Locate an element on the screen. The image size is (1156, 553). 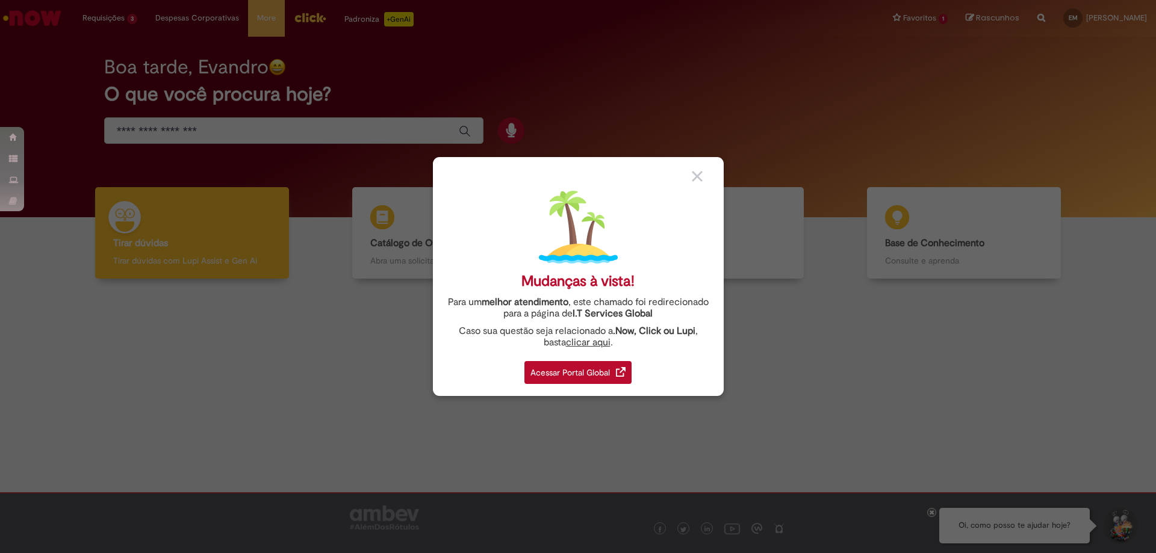
a: clicar aqui is located at coordinates (588, 339).